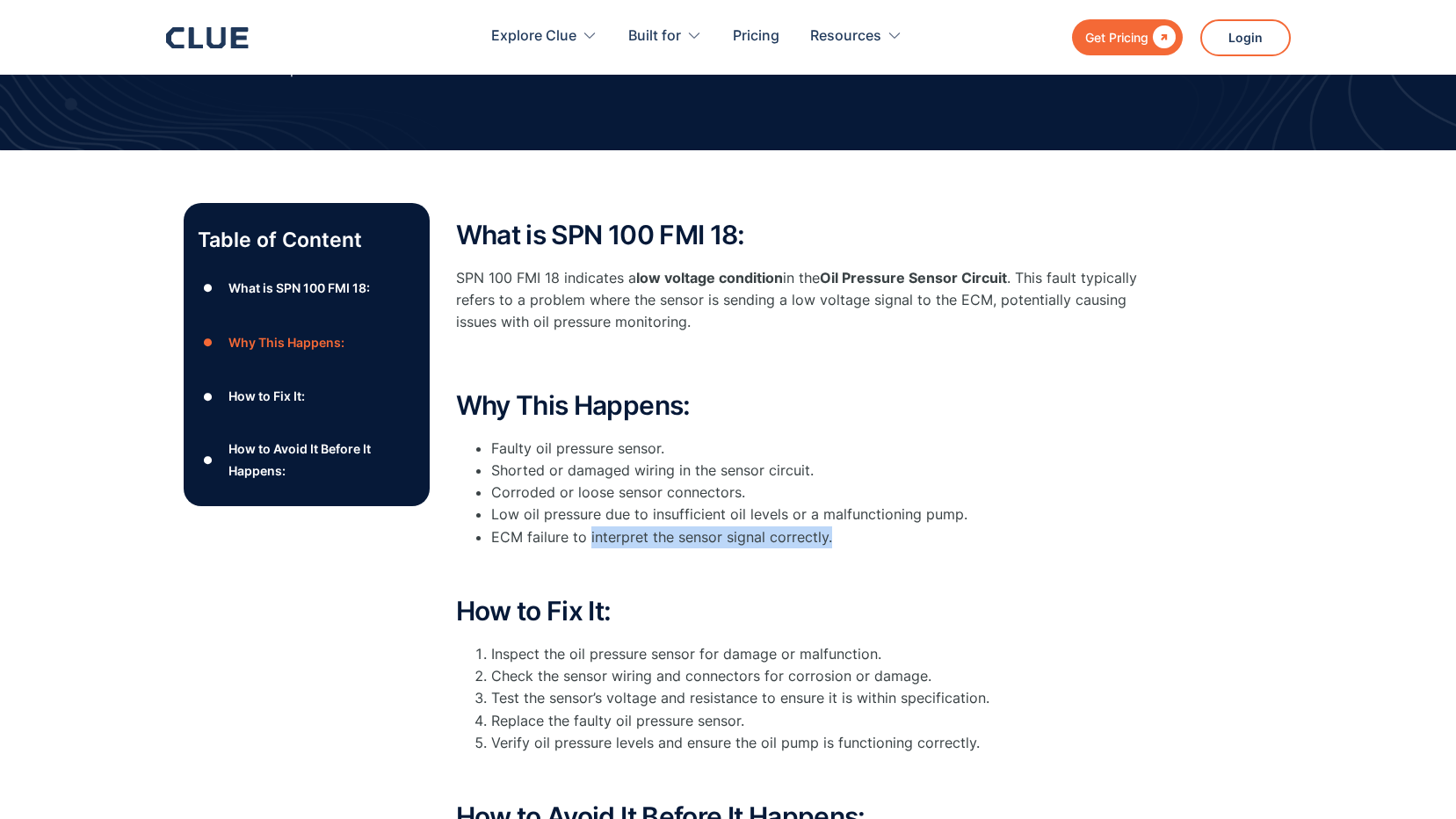  I want to click on li: Shorted or damaged wiring in the sensor circuit., so click(825, 470).